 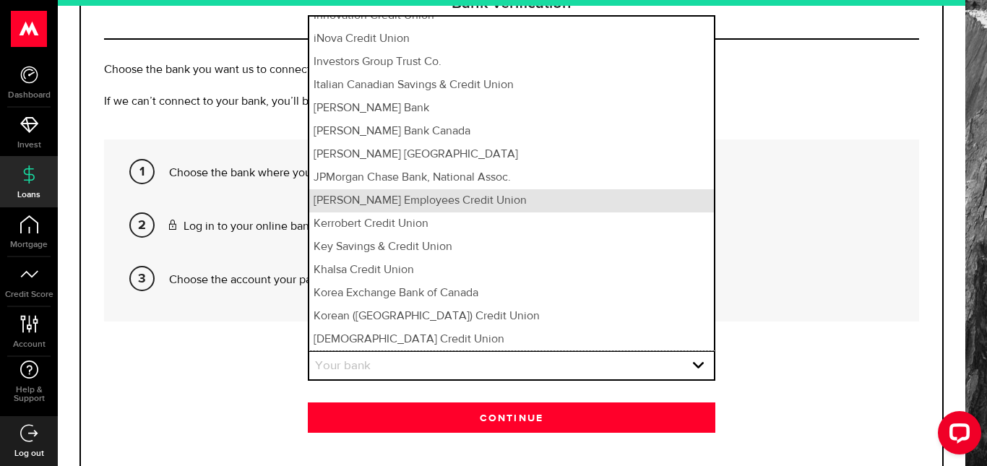 I want to click on li: JPMorgan Chase Bank, National Assoc., so click(x=512, y=178).